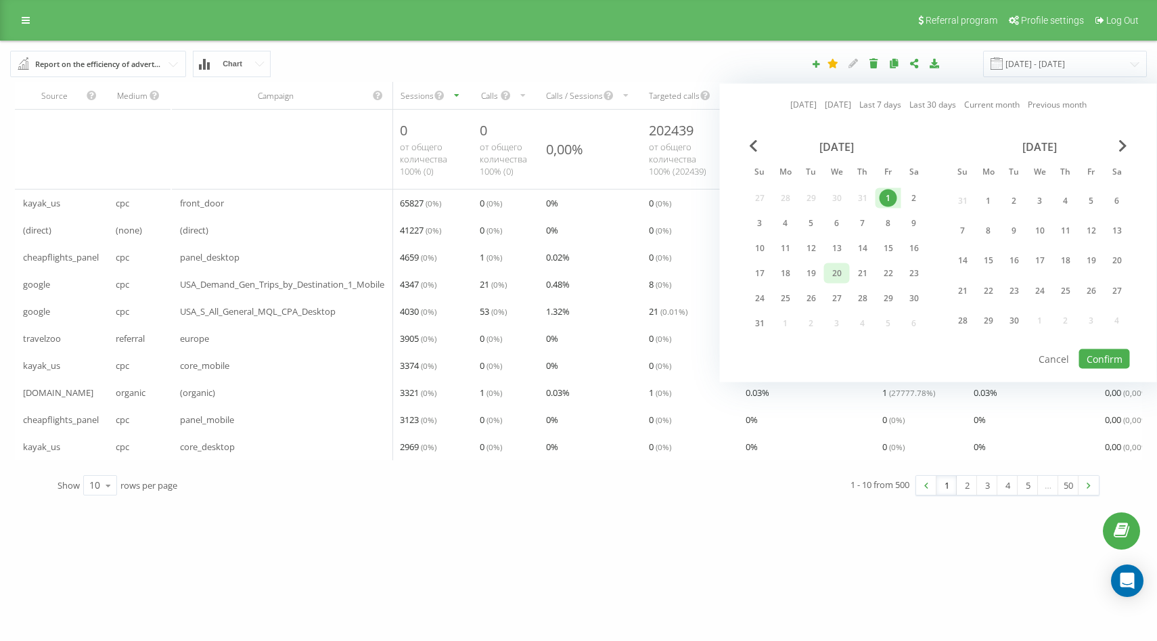  What do you see at coordinates (275, 95) in the screenshot?
I see `div: Campaign` at bounding box center [275, 95].